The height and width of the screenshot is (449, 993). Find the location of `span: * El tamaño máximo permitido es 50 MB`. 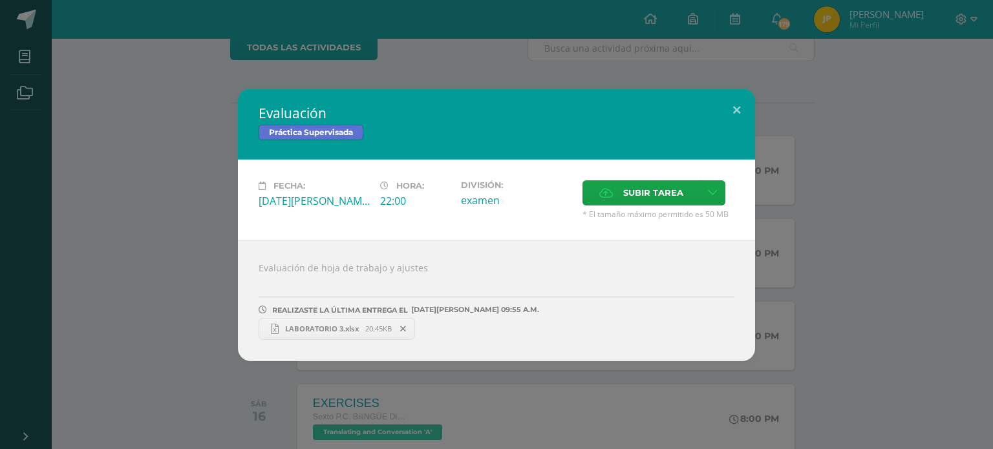

span: * El tamaño máximo permitido es 50 MB is located at coordinates (658, 214).